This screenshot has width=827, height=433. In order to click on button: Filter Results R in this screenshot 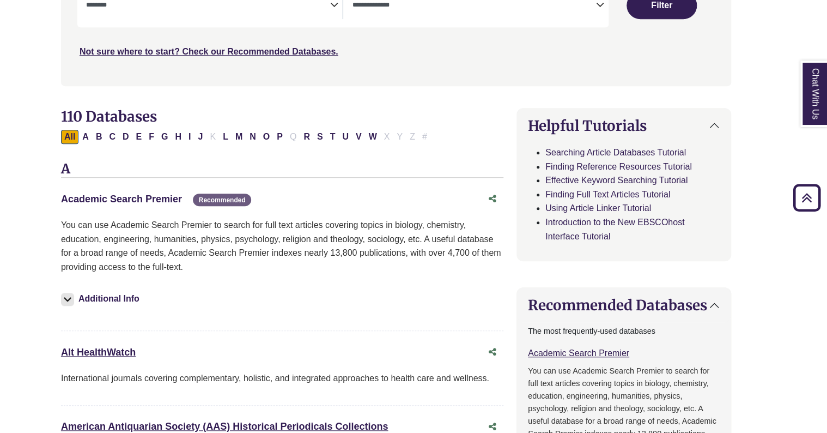, I will do `click(307, 137)`.